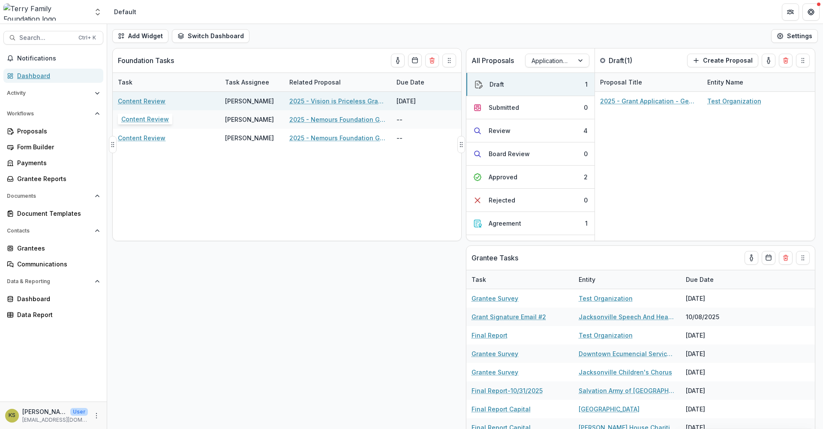  I want to click on div: Related Proposal, so click(338, 82).